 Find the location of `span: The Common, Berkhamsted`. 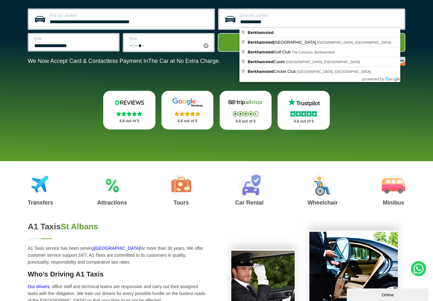

span: The Common, Berkhamsted is located at coordinates (313, 52).